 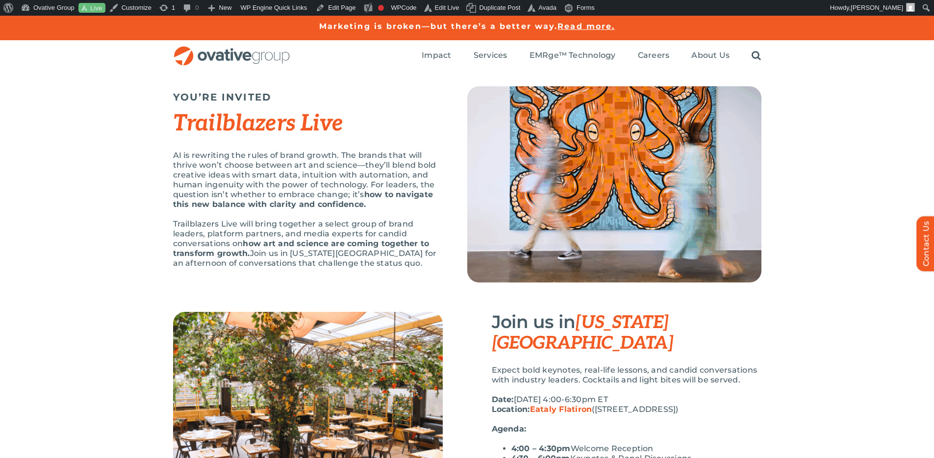 What do you see at coordinates (437, 55) in the screenshot?
I see `span: Impact` at bounding box center [437, 55].